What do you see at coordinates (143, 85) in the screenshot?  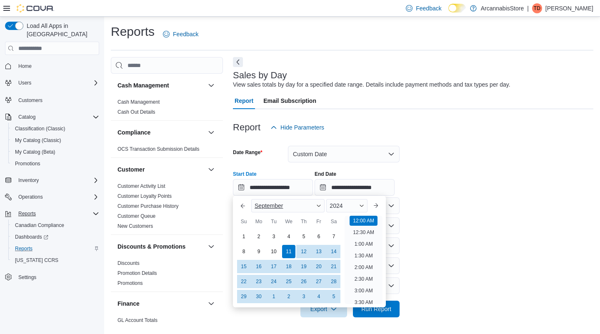 I see `h3: Cash Management` at bounding box center [143, 85].